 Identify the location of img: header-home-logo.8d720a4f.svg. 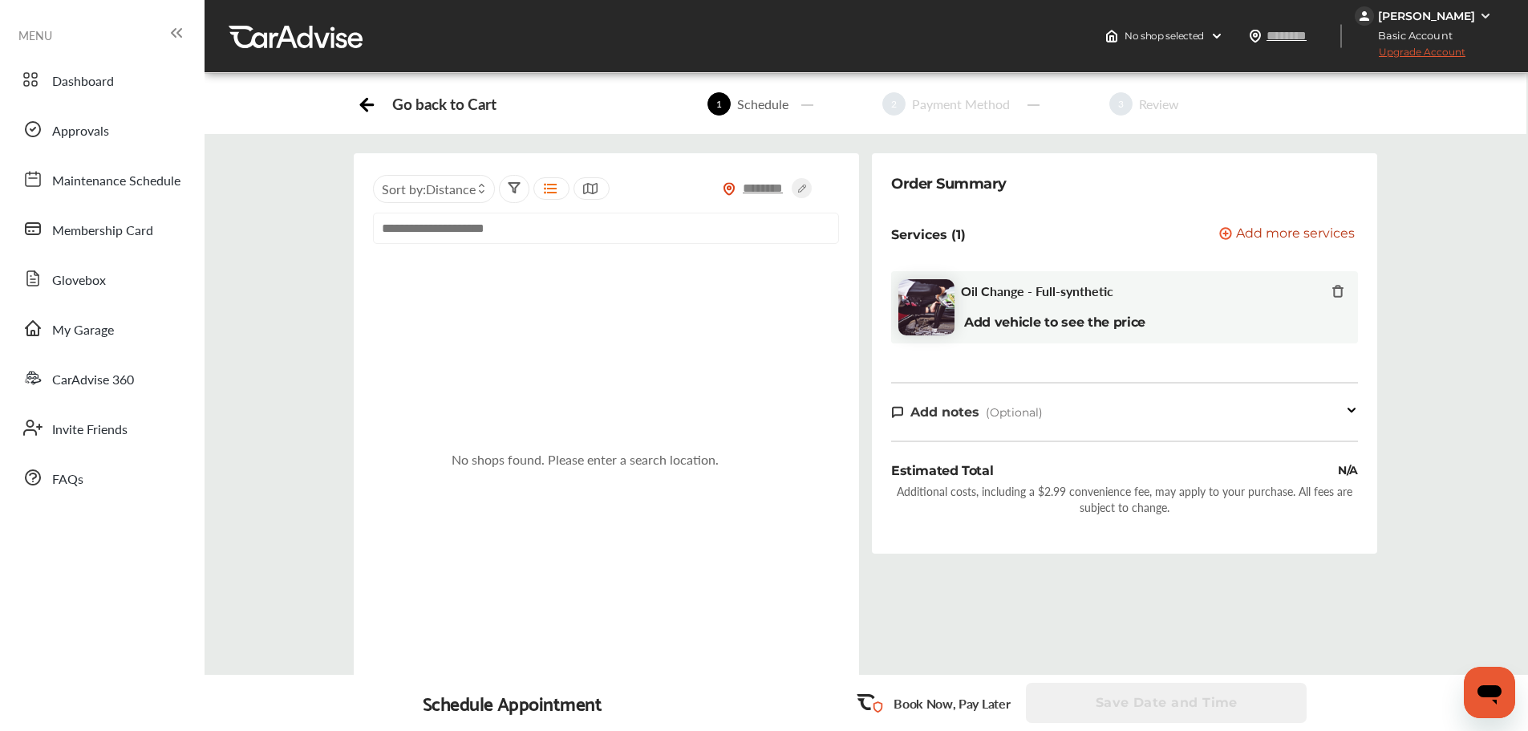
(1112, 36).